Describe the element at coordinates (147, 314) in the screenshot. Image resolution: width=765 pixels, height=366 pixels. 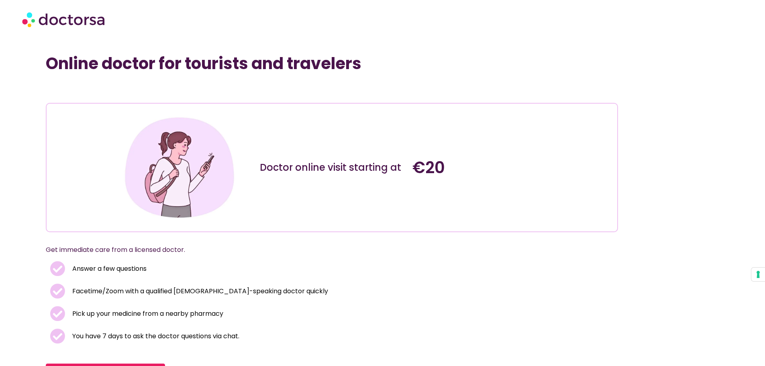
I see `span: Pick up your medicine from a nearby pharmacy` at that location.